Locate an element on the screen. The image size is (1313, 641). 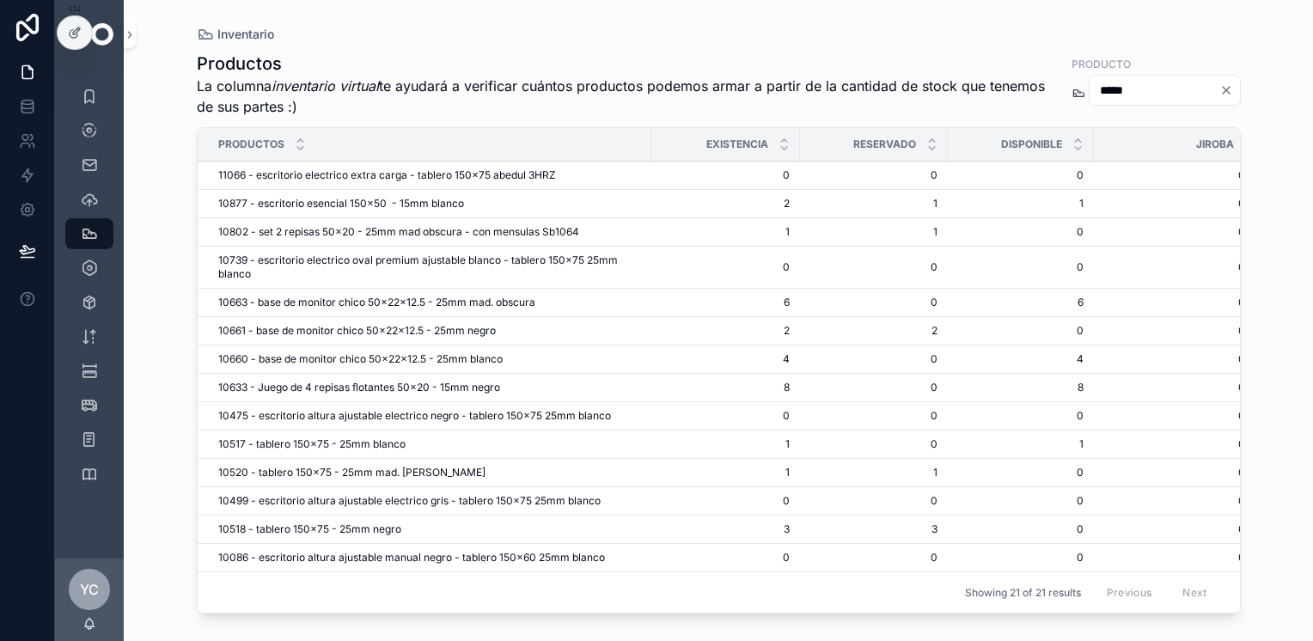
span: 8 is located at coordinates (725, 388).